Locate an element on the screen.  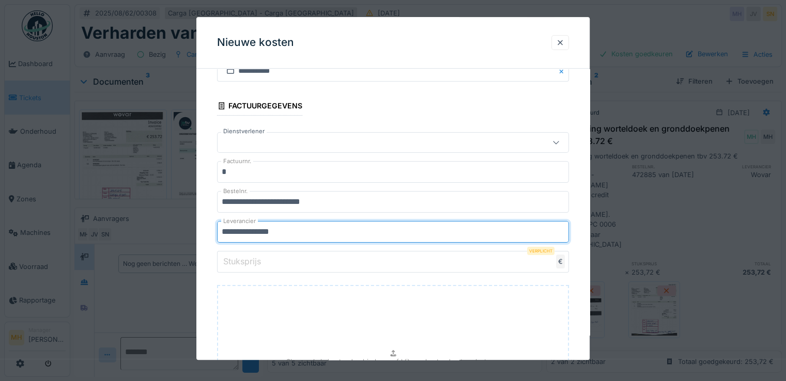
button: Close is located at coordinates (563, 71).